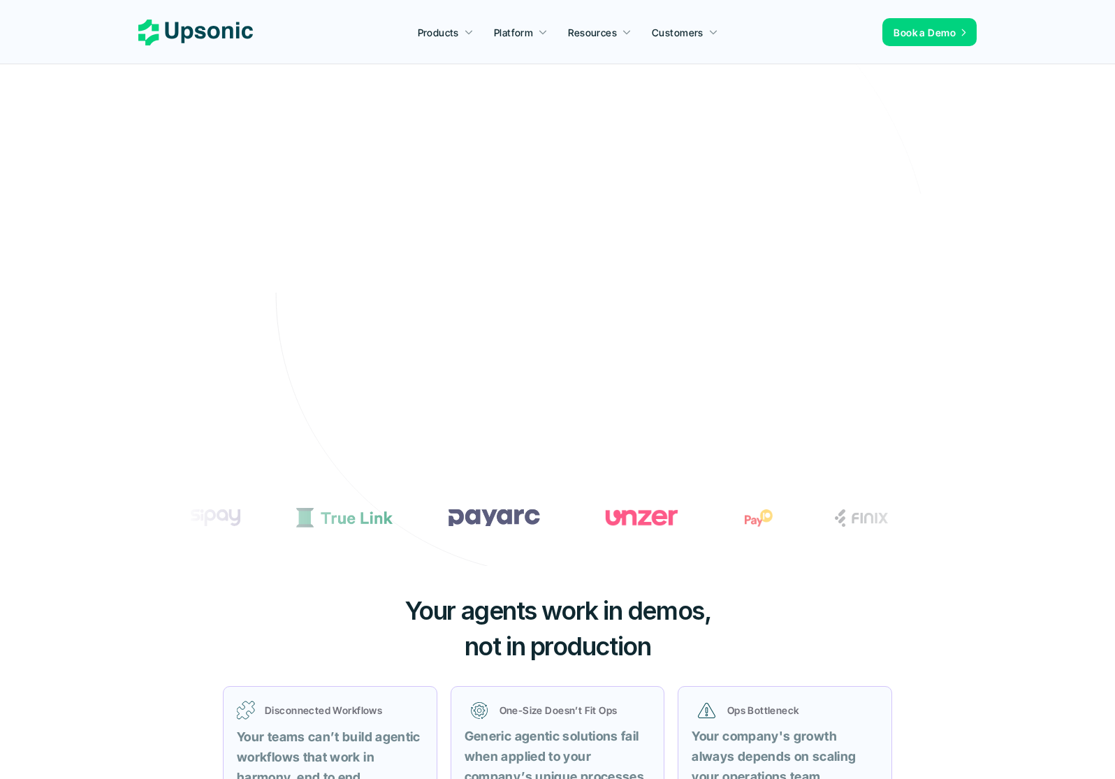  What do you see at coordinates (446, 32) in the screenshot?
I see `a: Products` at bounding box center [446, 32].